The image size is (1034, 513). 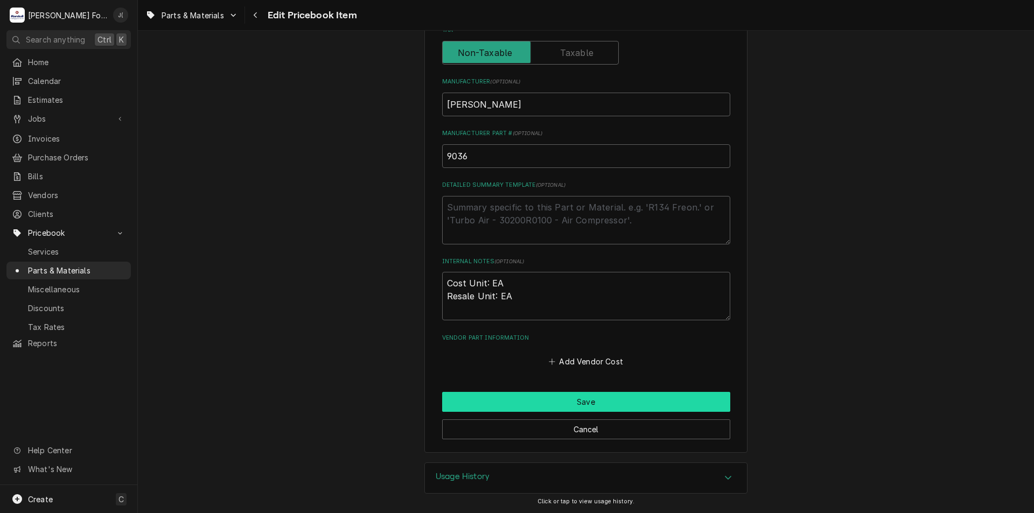 I want to click on a: Bills, so click(x=68, y=176).